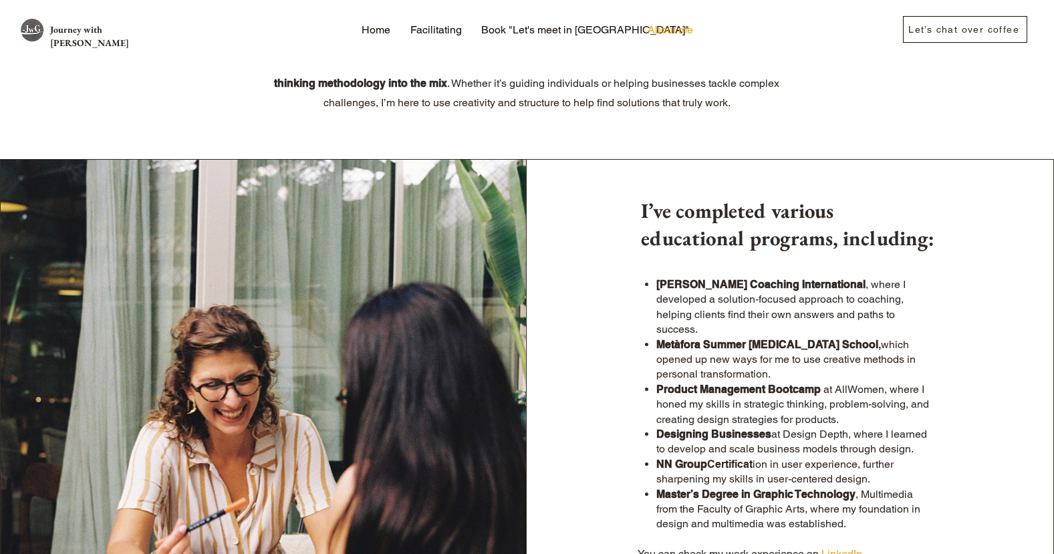  I want to click on a: About me, so click(670, 30).